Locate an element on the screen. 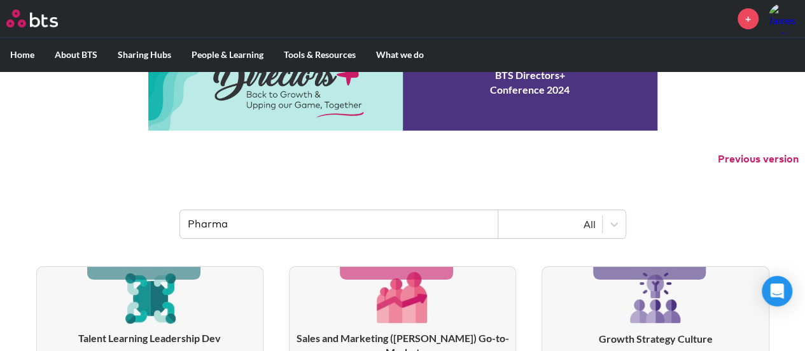  label: About BTS is located at coordinates (76, 55).